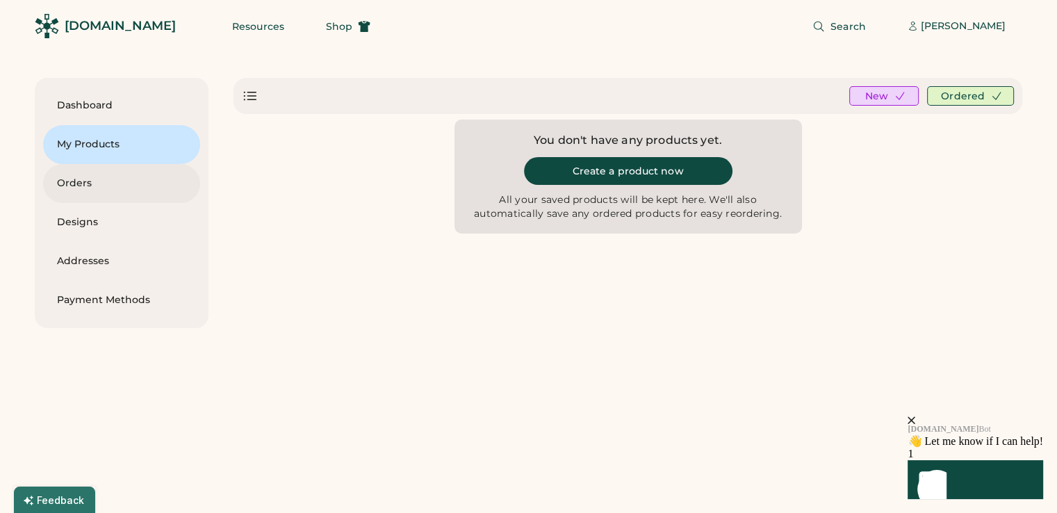  What do you see at coordinates (848, 26) in the screenshot?
I see `span: Search` at bounding box center [848, 26].